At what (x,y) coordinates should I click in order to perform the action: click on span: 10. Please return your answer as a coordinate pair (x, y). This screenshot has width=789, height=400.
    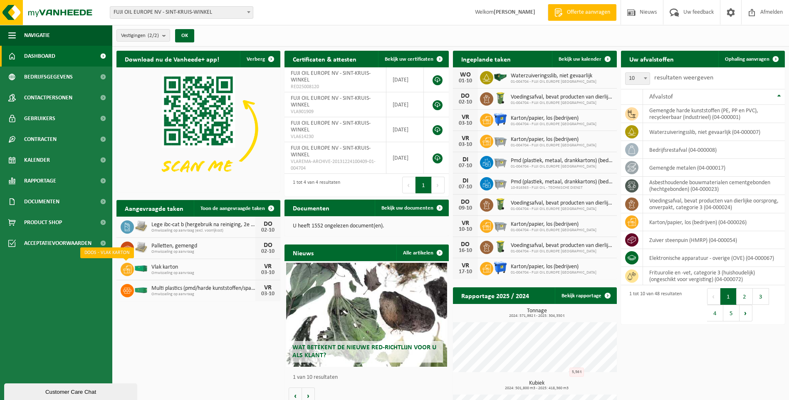
    Looking at the image, I should click on (638, 79).